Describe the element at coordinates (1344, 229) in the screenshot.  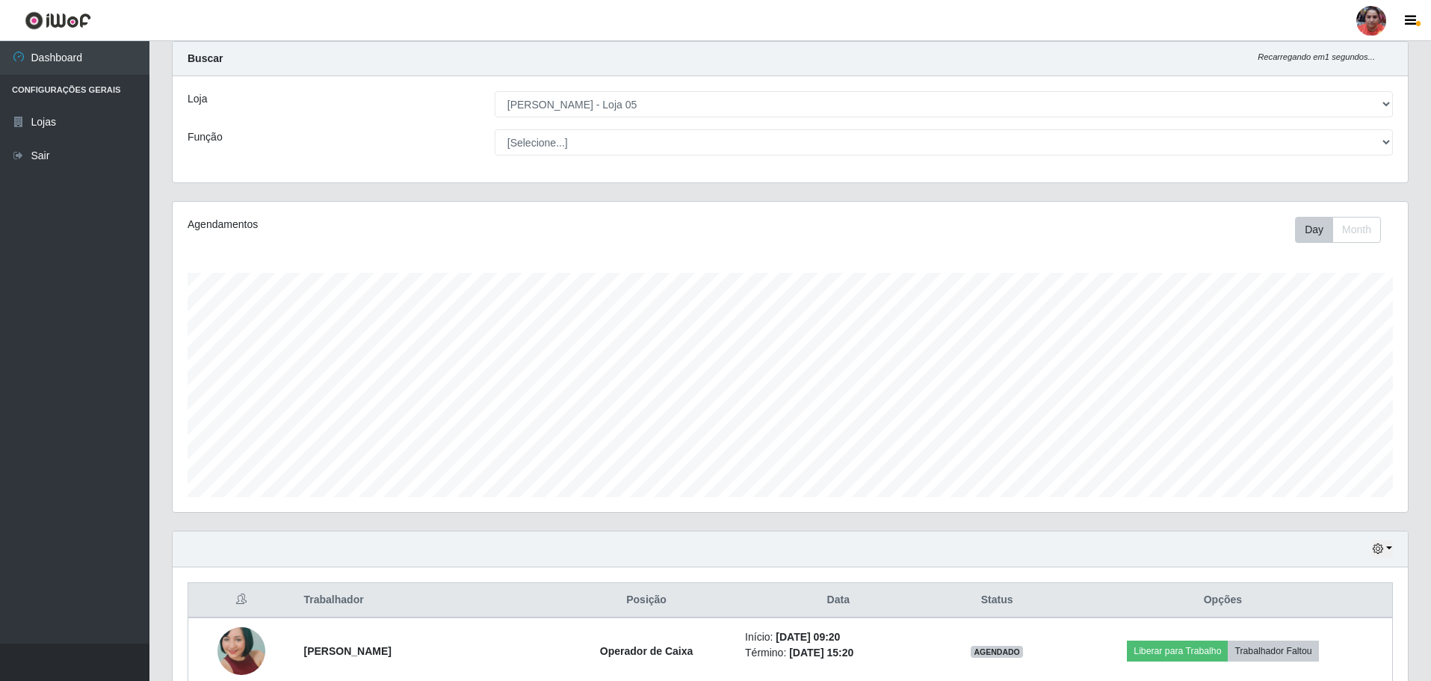
I see `div: Toolbar with button groups` at that location.